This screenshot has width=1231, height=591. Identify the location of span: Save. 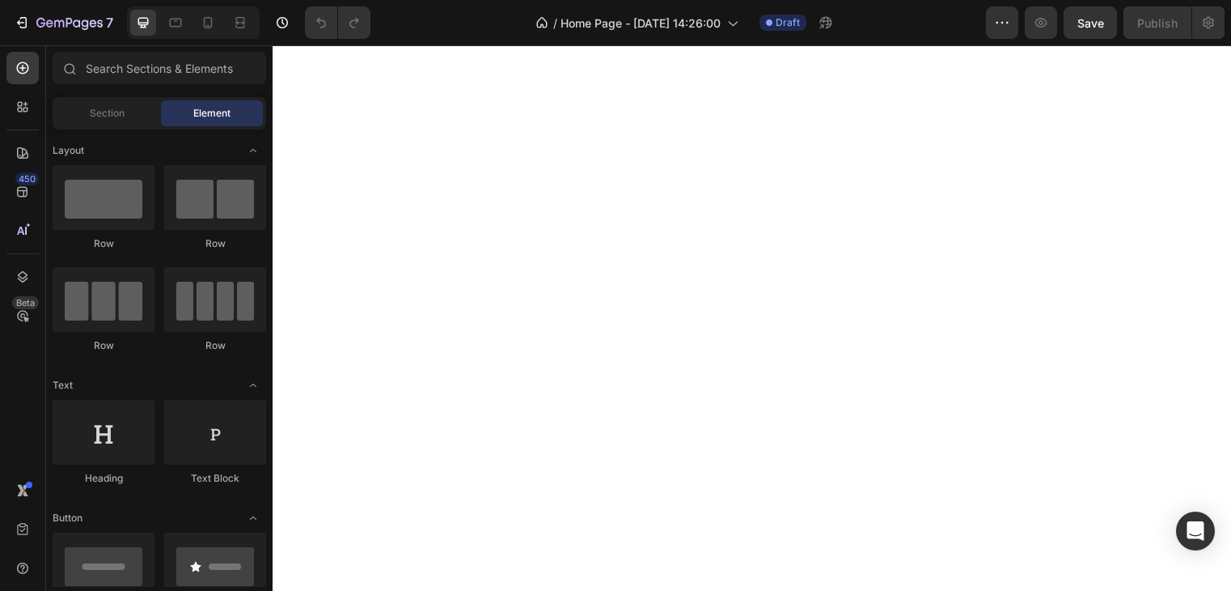
(1091, 23).